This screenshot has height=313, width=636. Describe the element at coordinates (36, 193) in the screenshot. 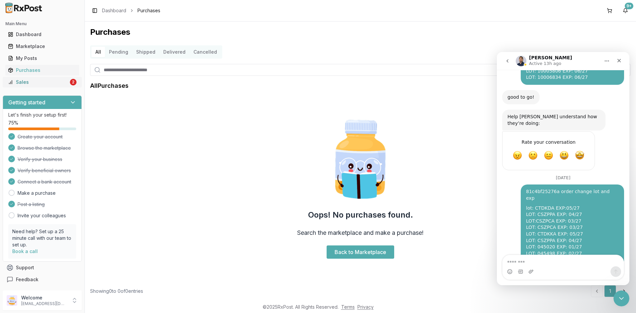

I see `a: Make a purchase` at that location.